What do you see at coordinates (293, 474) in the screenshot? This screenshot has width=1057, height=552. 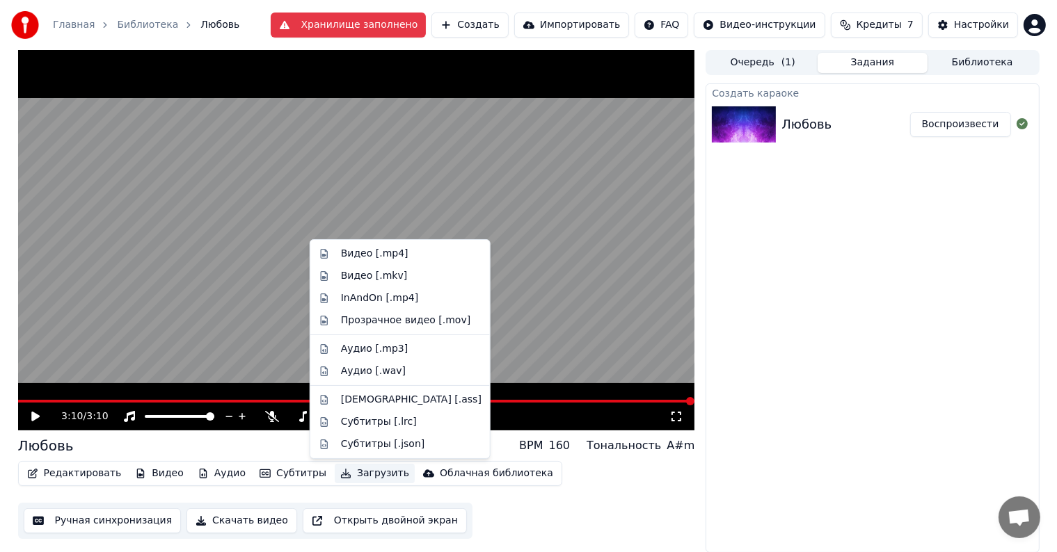 I see `button: Субтитры` at bounding box center [293, 474].